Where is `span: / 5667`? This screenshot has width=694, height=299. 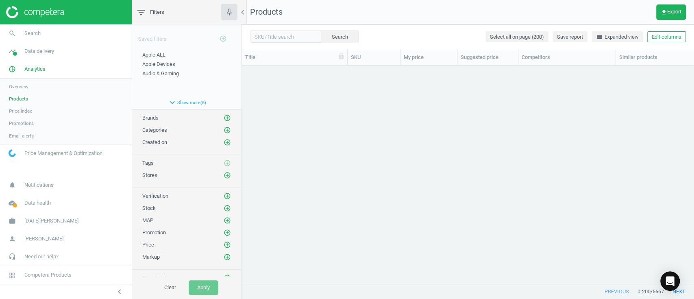 span: / 5667 is located at coordinates (657, 291).